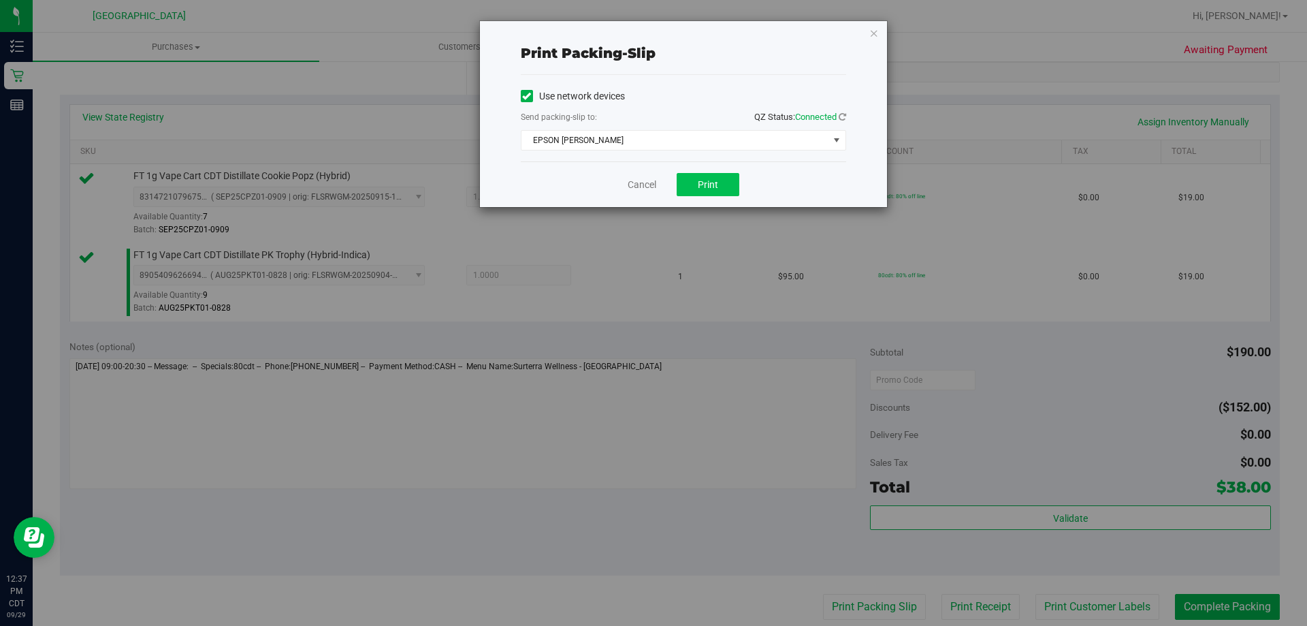 The width and height of the screenshot is (1307, 626). What do you see at coordinates (708, 185) in the screenshot?
I see `span: Print` at bounding box center [708, 185].